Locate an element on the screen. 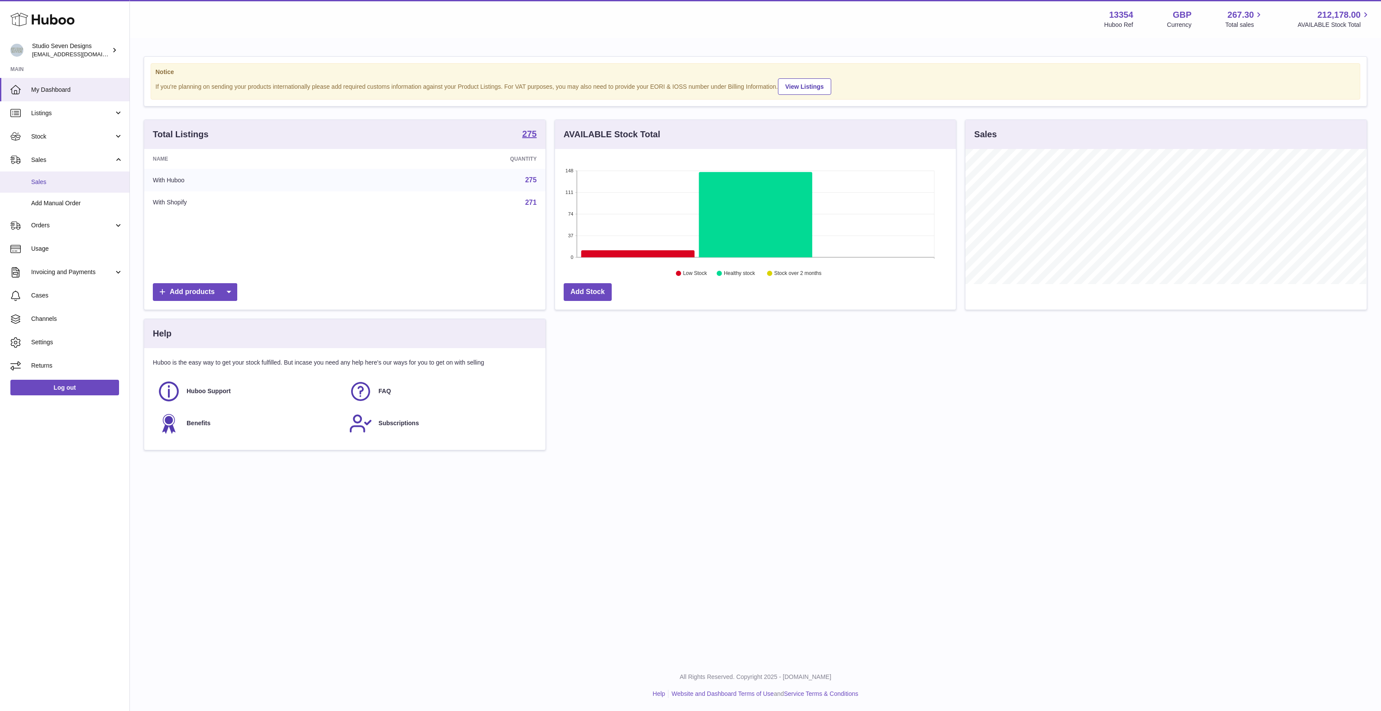 This screenshot has width=1381, height=711. strong: GBP is located at coordinates (1182, 15).